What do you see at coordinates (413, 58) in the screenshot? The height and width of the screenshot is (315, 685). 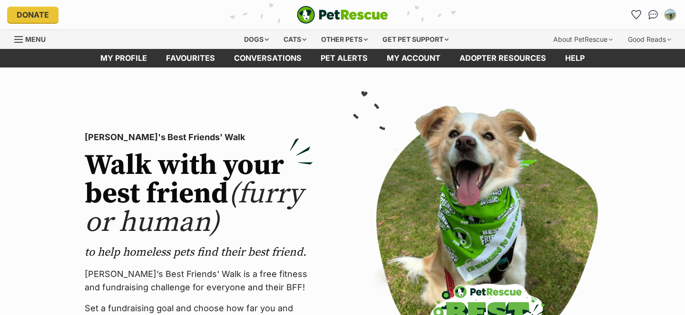 I see `a: My account` at bounding box center [413, 58].